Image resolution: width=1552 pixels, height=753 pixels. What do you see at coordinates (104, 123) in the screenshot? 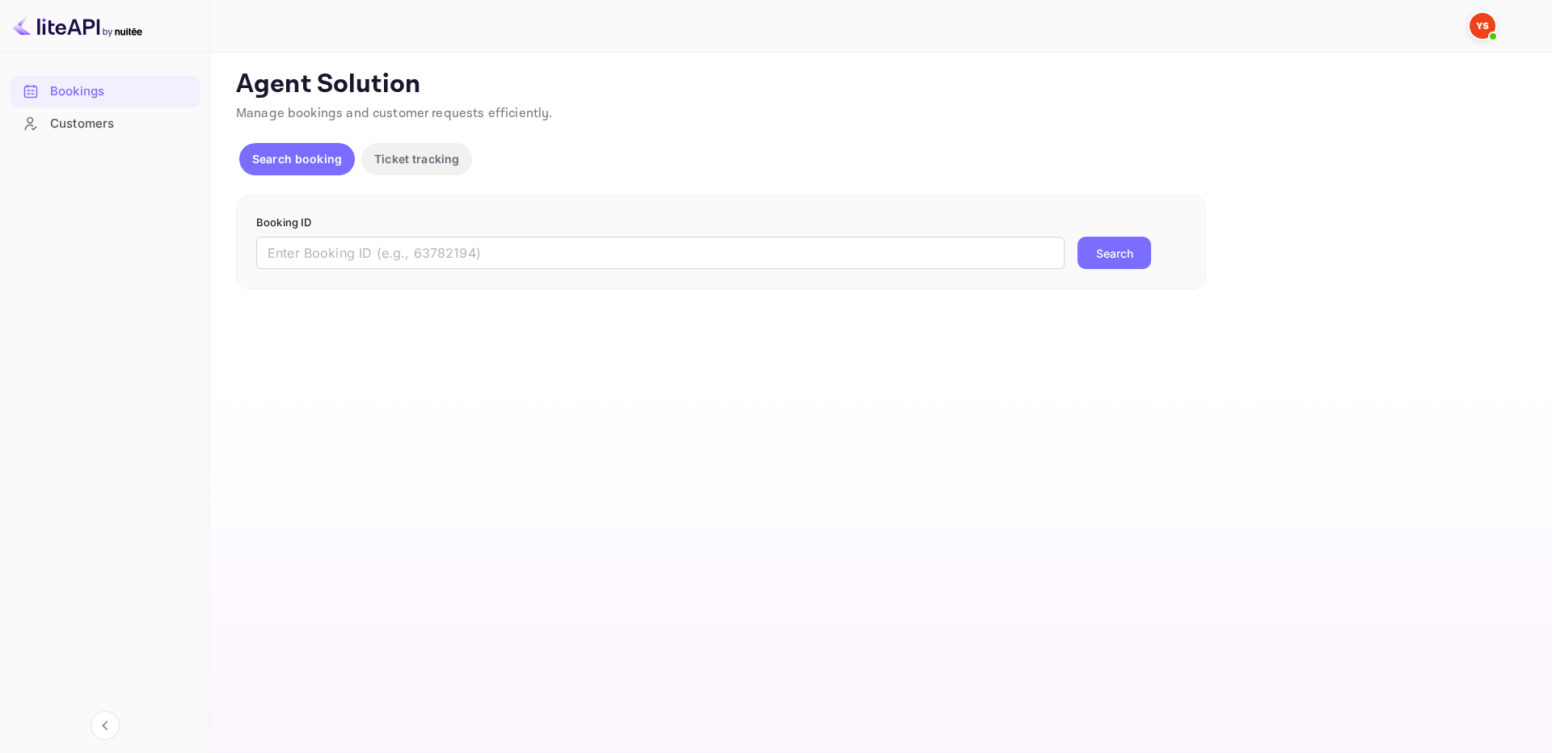
I see `a: Customers` at bounding box center [104, 123].